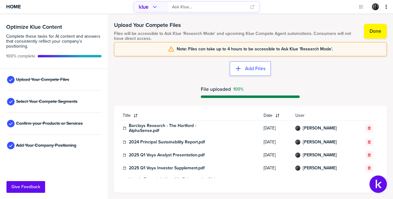 This screenshot has width=393, height=199. Describe the element at coordinates (167, 168) in the screenshot. I see `a: 2025 Q1 Voya Investor Supplement.pdf` at that location.